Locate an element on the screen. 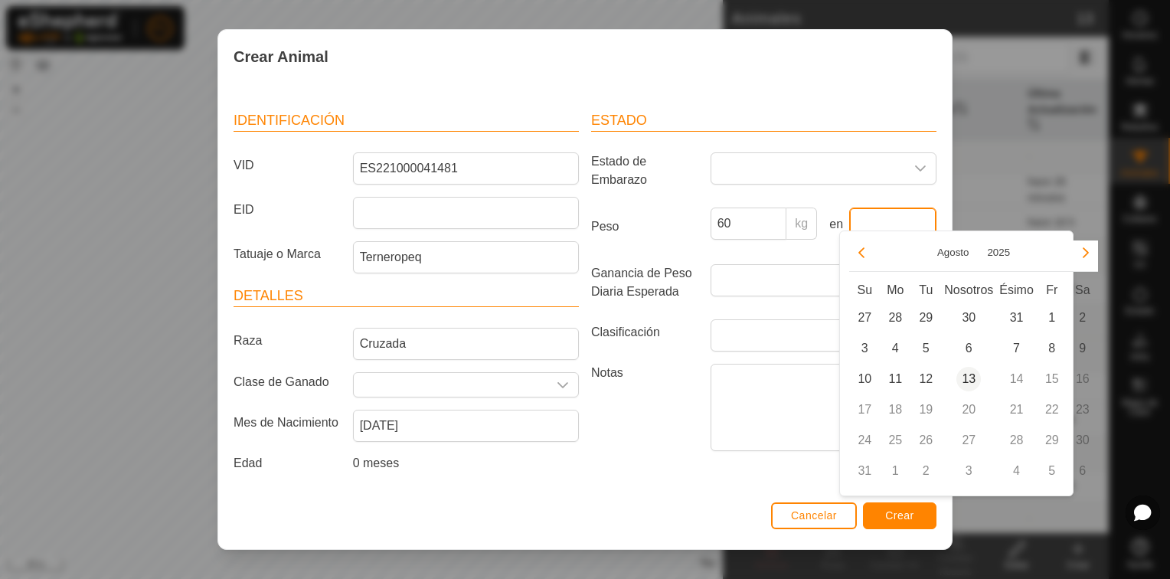 The width and height of the screenshot is (1170, 579). label: Edad is located at coordinates (287, 463).